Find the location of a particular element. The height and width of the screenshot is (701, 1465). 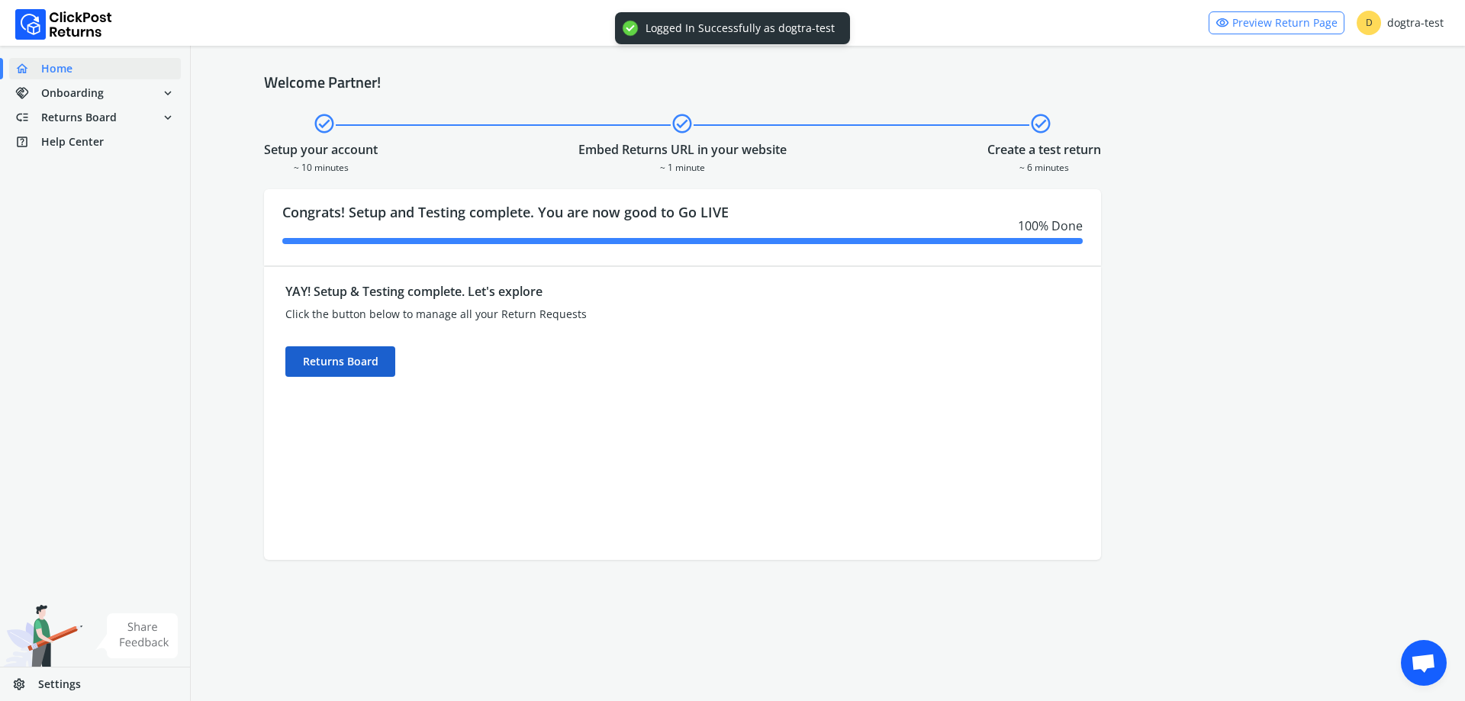

a: Open chat is located at coordinates (1424, 663).